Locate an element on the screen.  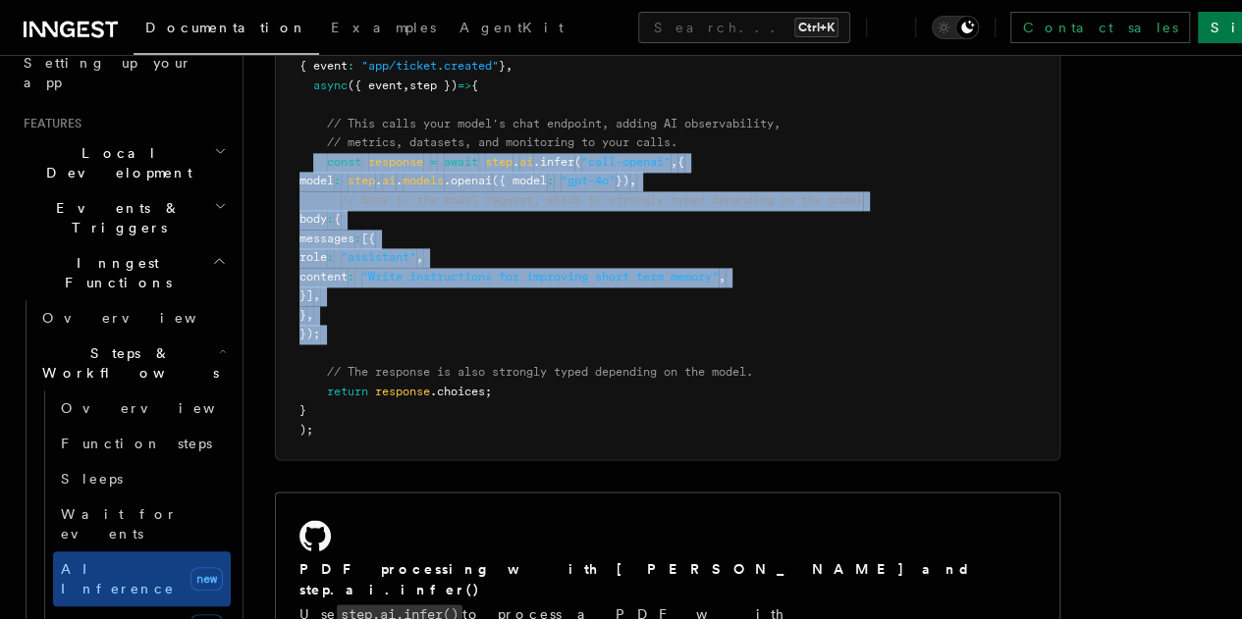
span: Features is located at coordinates (48, 124).